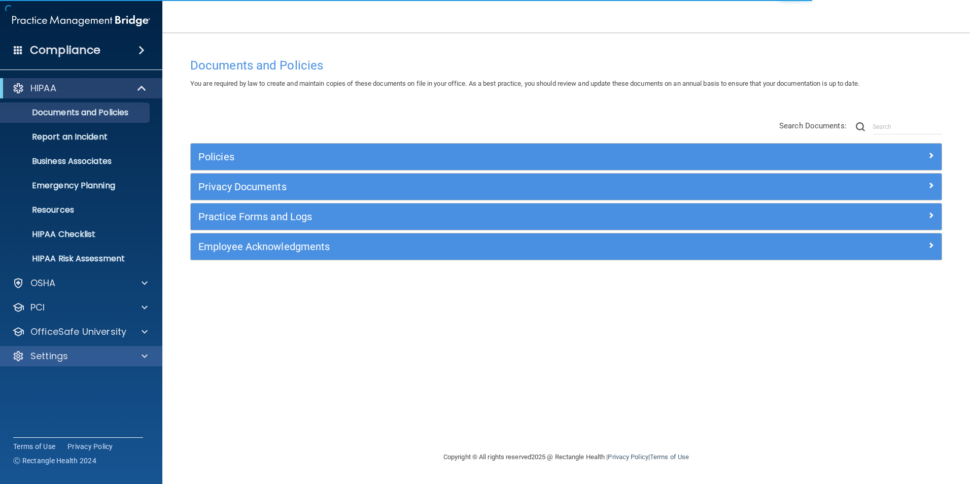  What do you see at coordinates (80, 332) in the screenshot?
I see `a: OfficeSafe University` at bounding box center [80, 332].